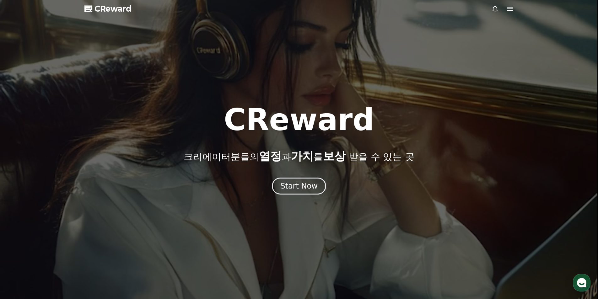 The width and height of the screenshot is (598, 299). Describe the element at coordinates (335, 156) in the screenshot. I see `span: 보상` at that location.